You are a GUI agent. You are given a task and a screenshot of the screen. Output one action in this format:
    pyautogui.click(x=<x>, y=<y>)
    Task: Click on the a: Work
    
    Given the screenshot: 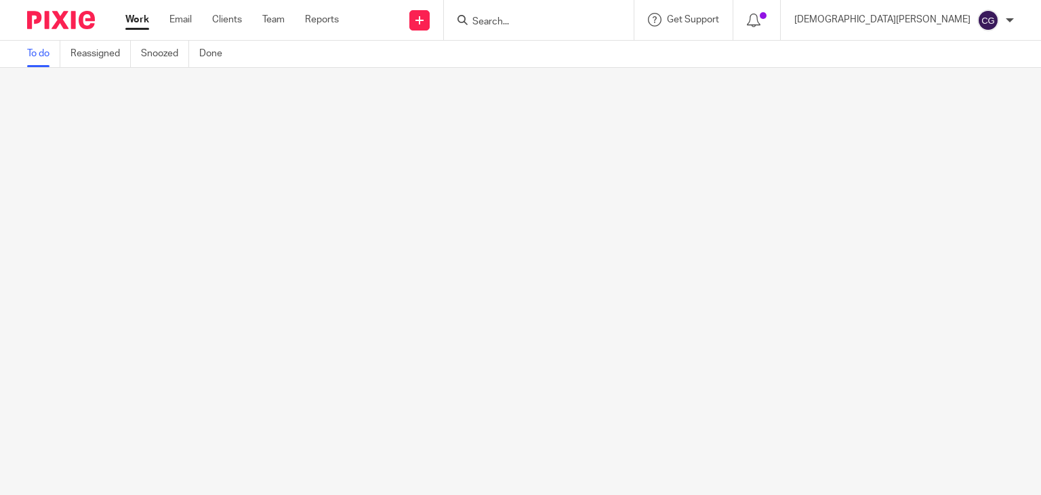 What is the action you would take?
    pyautogui.click(x=137, y=20)
    